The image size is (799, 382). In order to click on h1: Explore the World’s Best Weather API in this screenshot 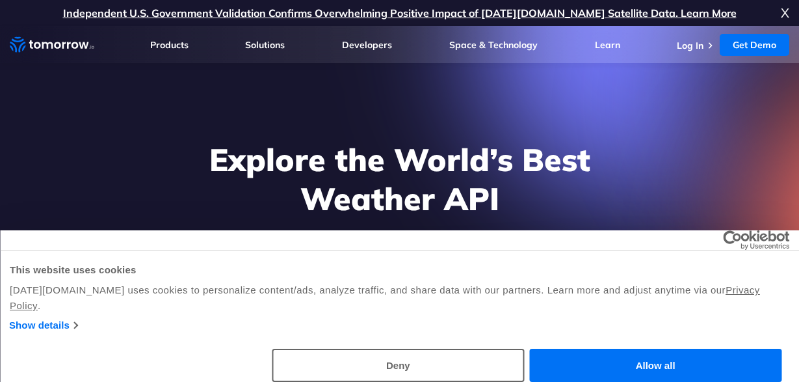, I will do `click(400, 179)`.